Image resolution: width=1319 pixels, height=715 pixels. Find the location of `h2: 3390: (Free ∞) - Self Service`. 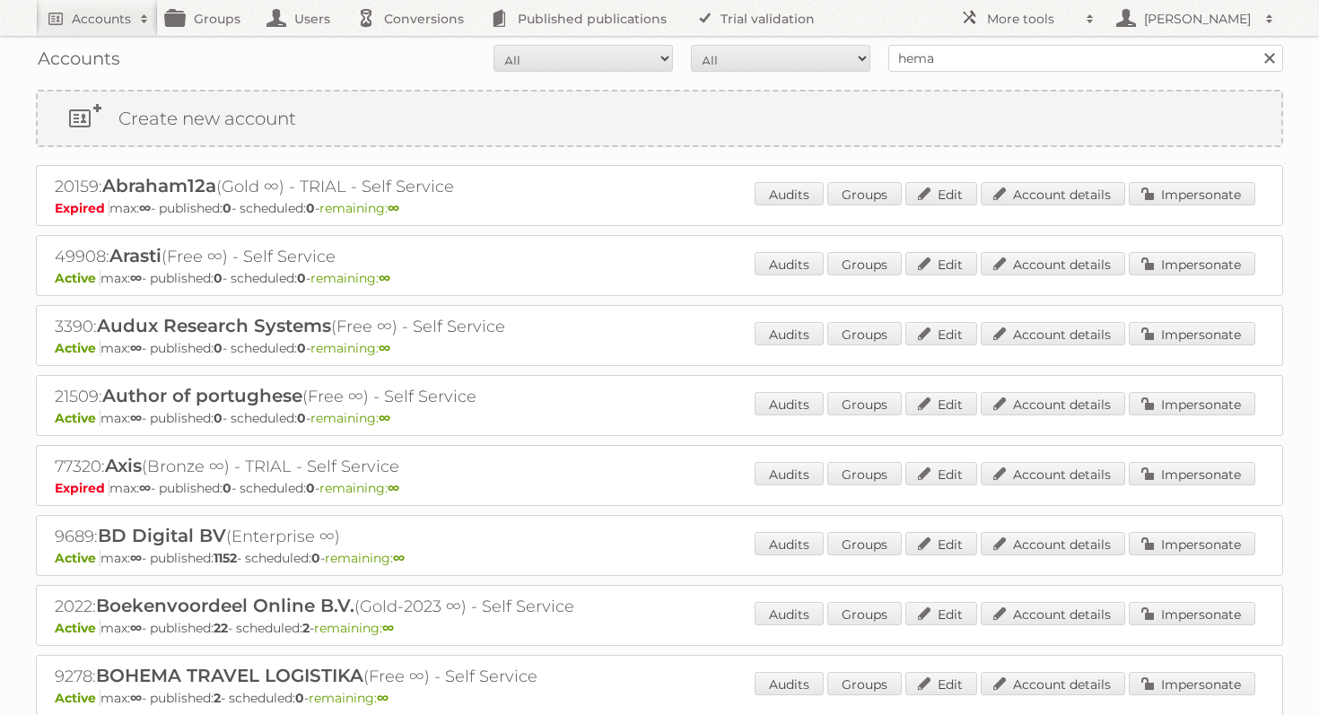

h2: 3390: (Free ∞) - Self Service is located at coordinates (369, 327).